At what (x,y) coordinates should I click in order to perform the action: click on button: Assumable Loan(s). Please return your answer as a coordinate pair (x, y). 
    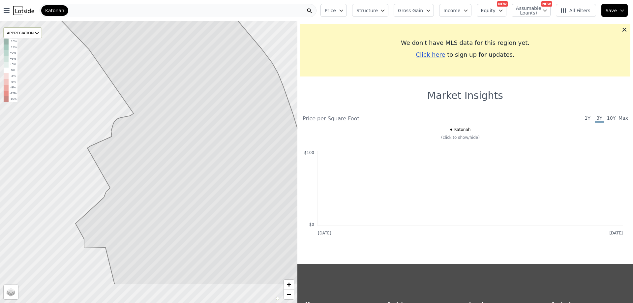
    Looking at the image, I should click on (531, 10).